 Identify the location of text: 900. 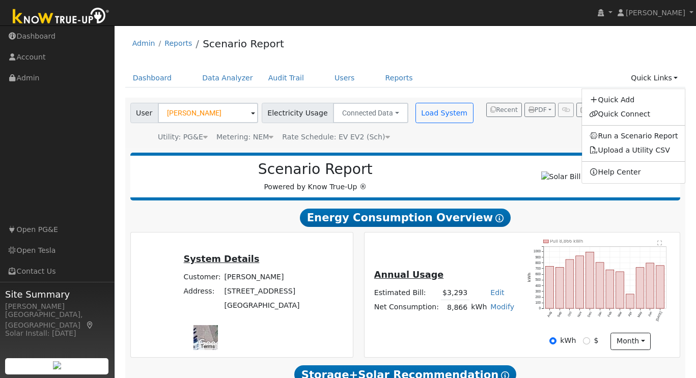
(538, 257).